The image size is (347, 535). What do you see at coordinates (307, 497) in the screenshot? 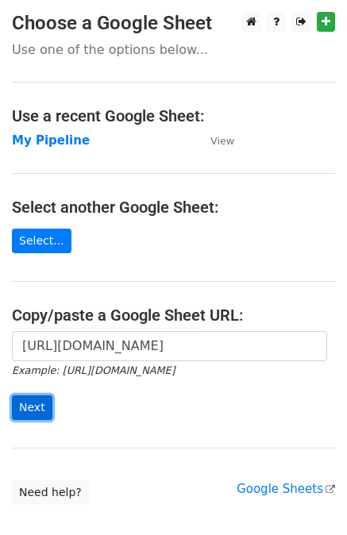
I see `div: Chat Widget` at bounding box center [307, 497].